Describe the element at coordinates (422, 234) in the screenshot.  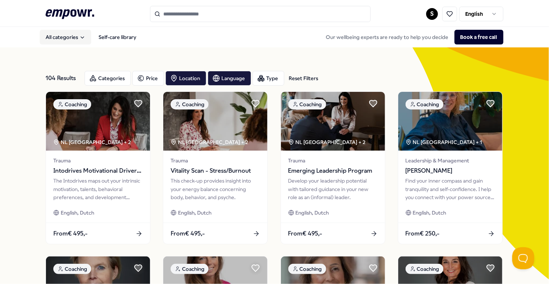
I see `span: From € 250,-` at that location.